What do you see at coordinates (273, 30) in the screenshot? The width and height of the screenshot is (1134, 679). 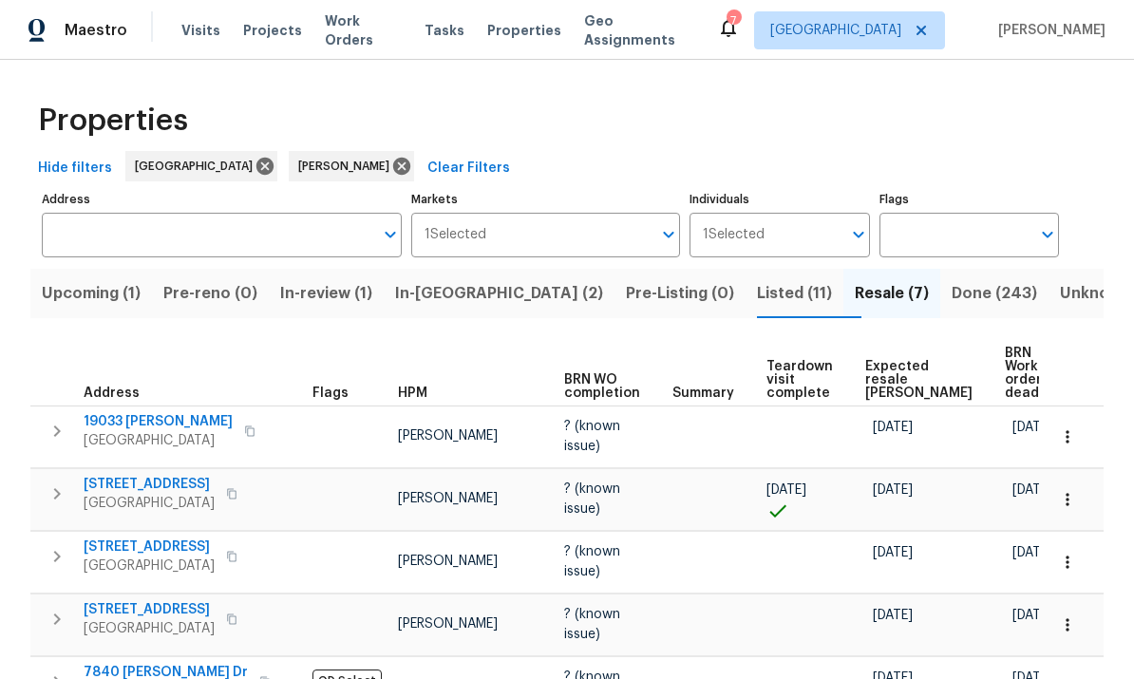 I see `span: Projects` at bounding box center [273, 30].